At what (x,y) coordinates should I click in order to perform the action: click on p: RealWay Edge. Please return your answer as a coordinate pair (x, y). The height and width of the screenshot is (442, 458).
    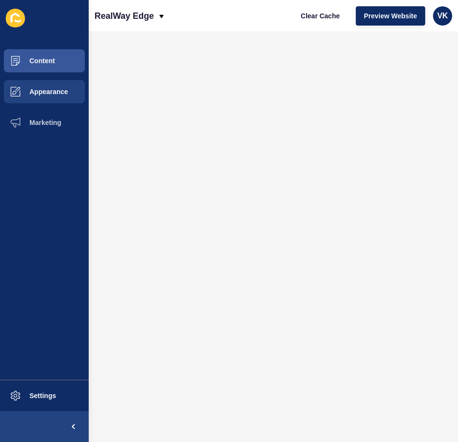
    Looking at the image, I should click on (124, 16).